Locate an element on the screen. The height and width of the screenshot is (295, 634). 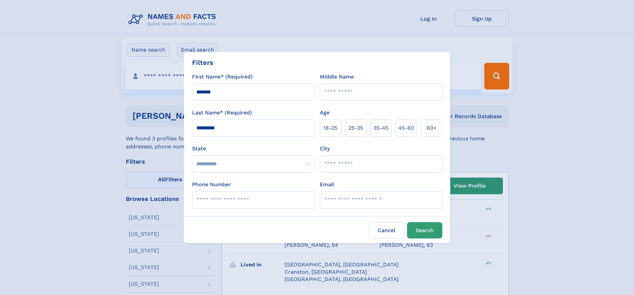
span: 35‑45 is located at coordinates (381, 128).